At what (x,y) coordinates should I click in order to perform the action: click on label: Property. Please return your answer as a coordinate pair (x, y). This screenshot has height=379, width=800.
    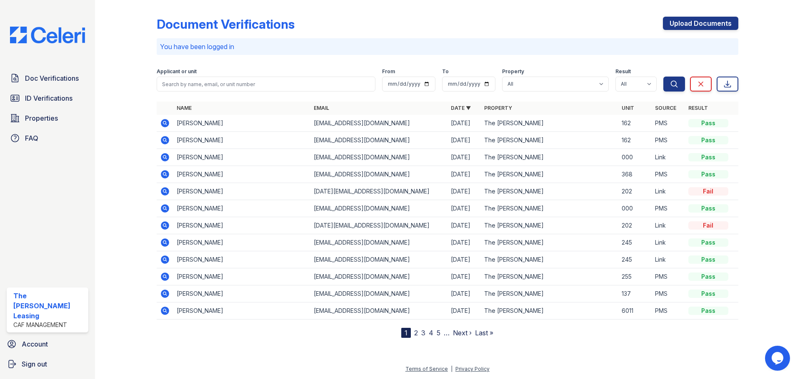
    Looking at the image, I should click on (513, 72).